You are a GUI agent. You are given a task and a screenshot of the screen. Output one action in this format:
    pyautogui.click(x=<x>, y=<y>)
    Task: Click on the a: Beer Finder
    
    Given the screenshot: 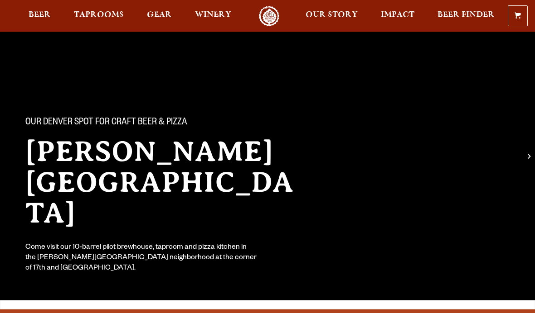 What is the action you would take?
    pyautogui.click(x=466, y=16)
    